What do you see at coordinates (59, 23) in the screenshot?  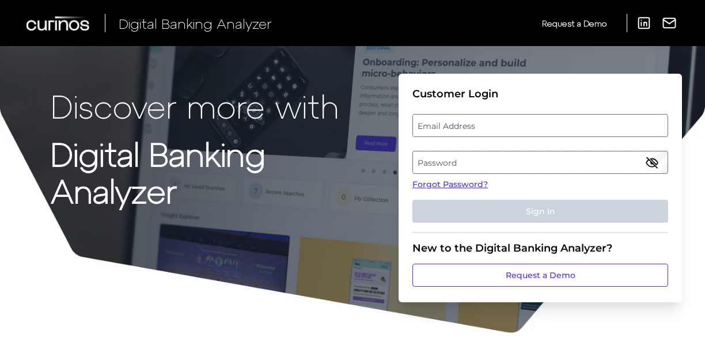 I see `img: Curinos` at bounding box center [59, 23].